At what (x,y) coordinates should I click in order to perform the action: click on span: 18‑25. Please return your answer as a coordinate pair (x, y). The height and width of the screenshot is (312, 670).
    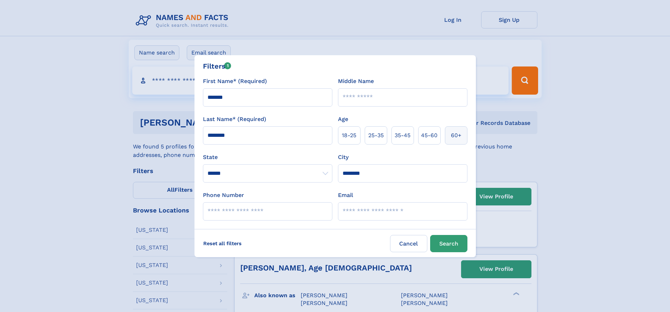
    Looking at the image, I should click on (349, 135).